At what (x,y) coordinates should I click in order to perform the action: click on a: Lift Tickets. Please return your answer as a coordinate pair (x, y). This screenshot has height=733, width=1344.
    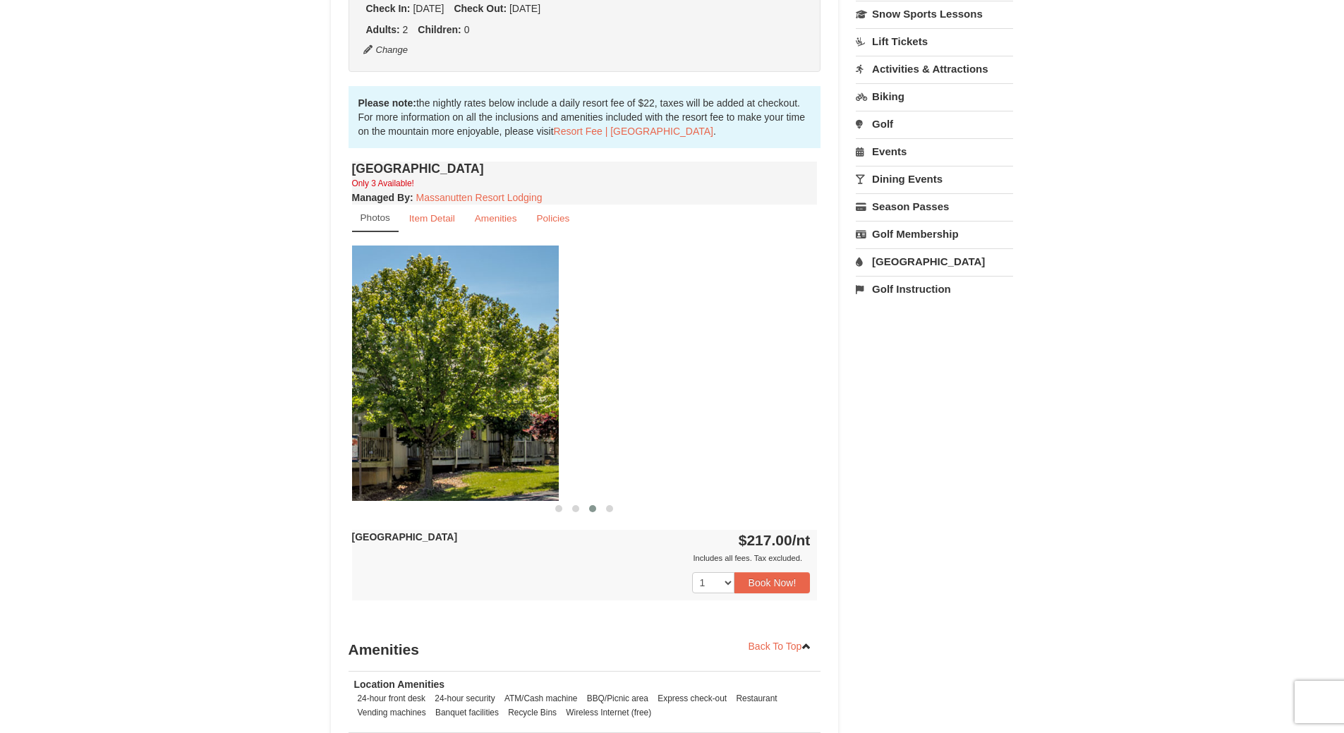
    Looking at the image, I should click on (934, 41).